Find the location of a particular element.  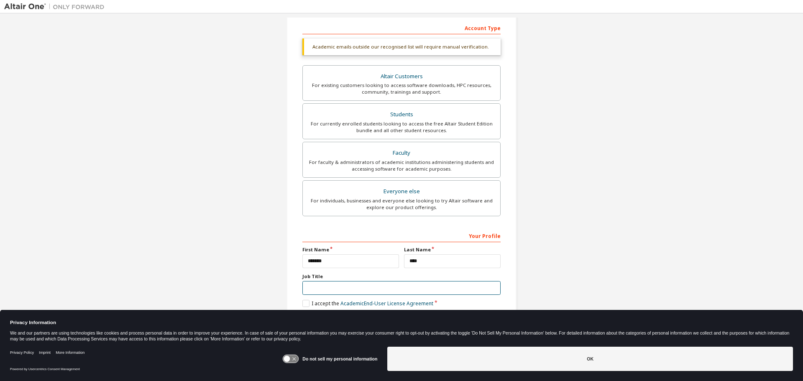

div: Faculty is located at coordinates (401, 153).